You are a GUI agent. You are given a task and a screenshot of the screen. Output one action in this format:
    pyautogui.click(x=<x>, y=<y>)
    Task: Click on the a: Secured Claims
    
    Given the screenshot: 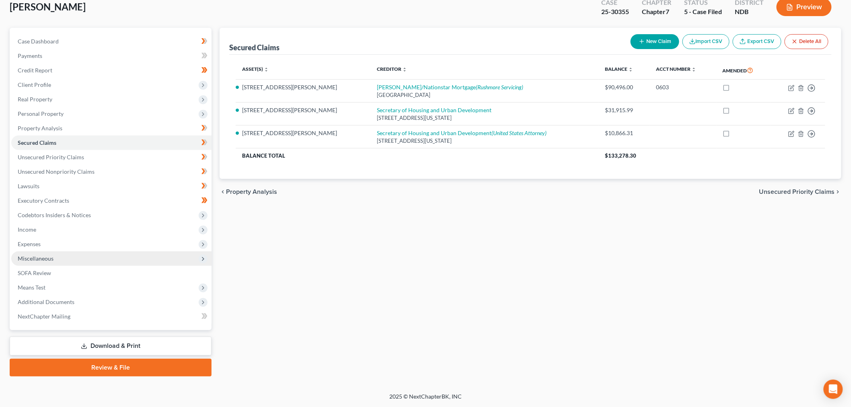 What is the action you would take?
    pyautogui.click(x=111, y=143)
    